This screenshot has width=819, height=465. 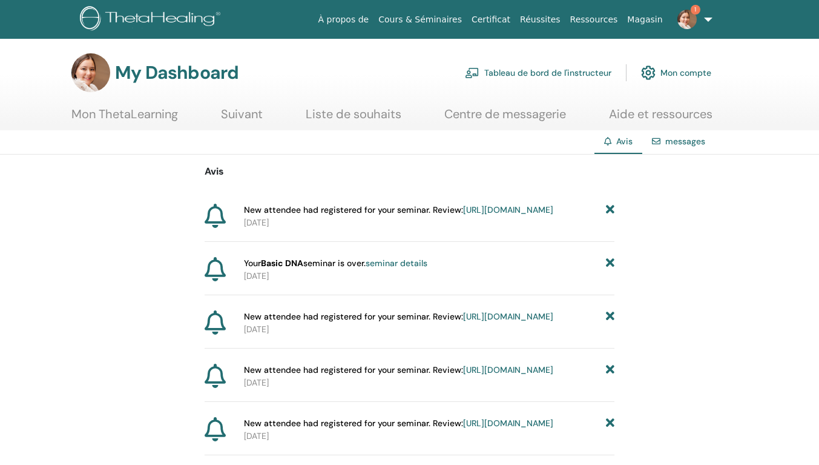 I want to click on a: messages, so click(x=686, y=141).